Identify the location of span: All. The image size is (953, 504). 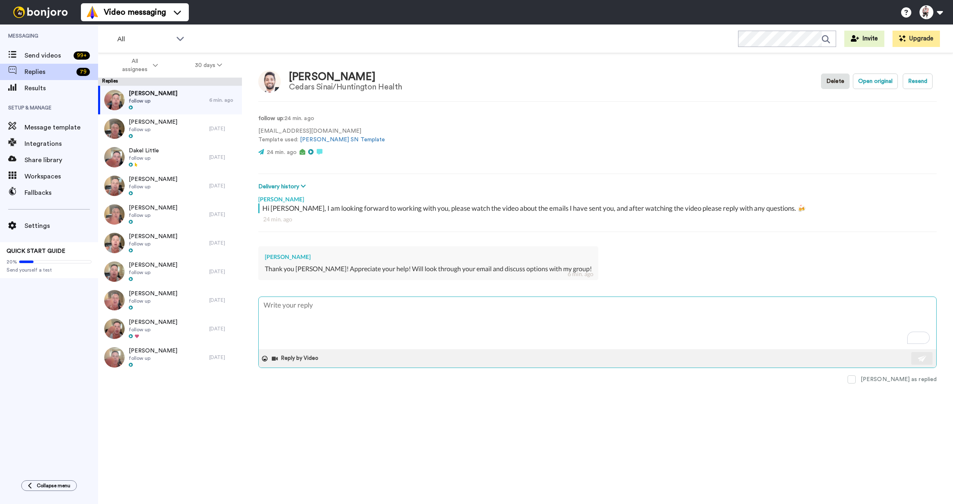
(145, 39).